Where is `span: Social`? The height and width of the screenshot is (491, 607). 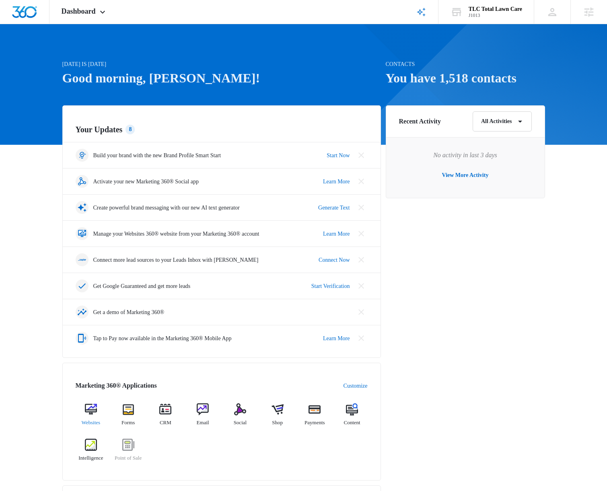
span: Social is located at coordinates (240, 422).